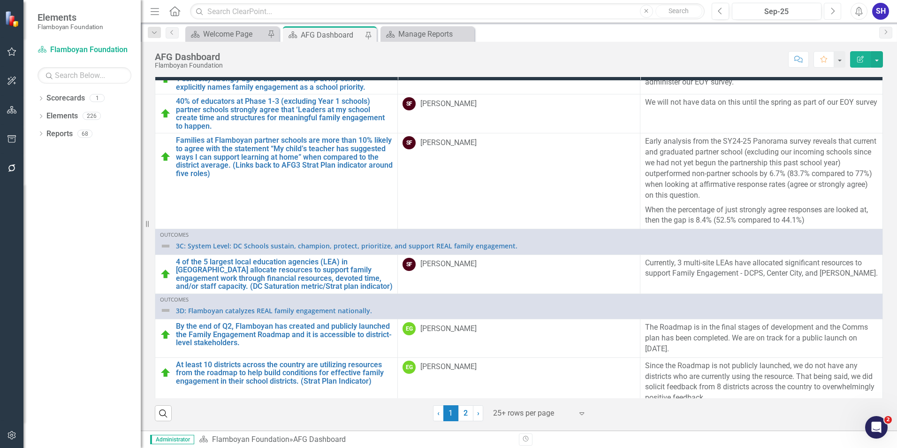 This screenshot has width=897, height=448. What do you see at coordinates (13, 19) in the screenshot?
I see `img: ClearPoint Strategy` at bounding box center [13, 19].